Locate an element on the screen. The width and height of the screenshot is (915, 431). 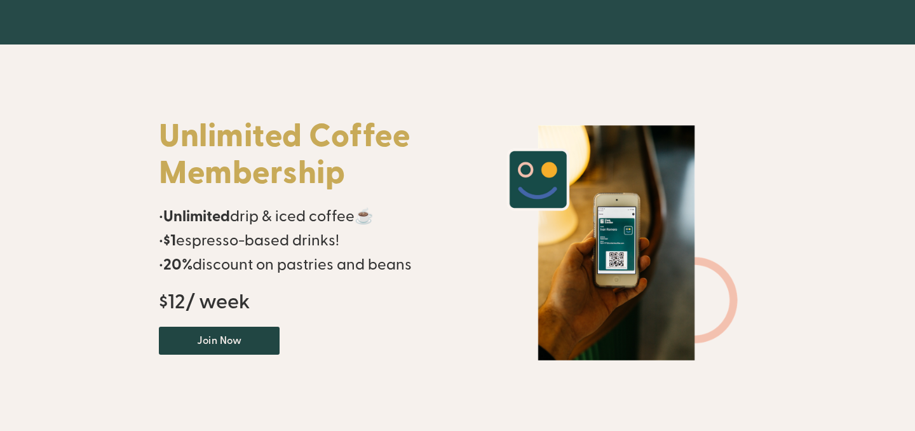
strong: Unlimited is located at coordinates (196, 216).